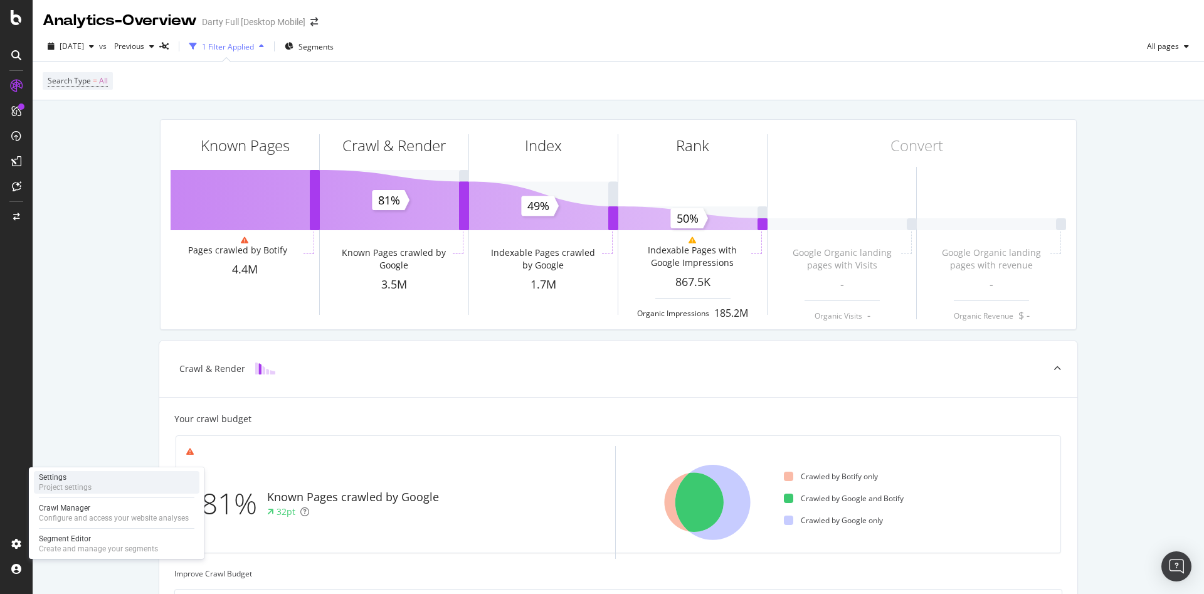 The width and height of the screenshot is (1204, 594). Describe the element at coordinates (1176, 566) in the screenshot. I see `div: Open Intercom Messenger` at that location.